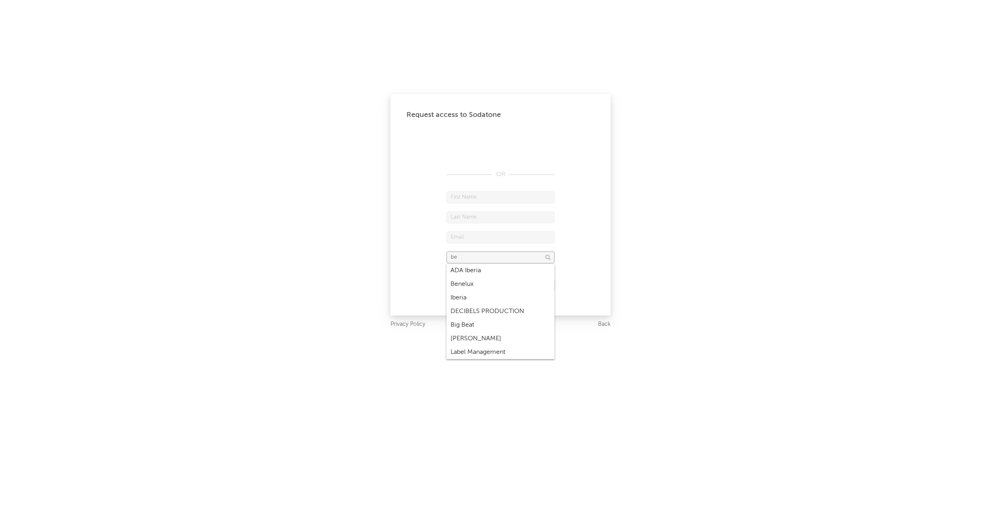 This screenshot has height=518, width=1001. What do you see at coordinates (501, 217) in the screenshot?
I see `input: Last Name` at bounding box center [501, 217].